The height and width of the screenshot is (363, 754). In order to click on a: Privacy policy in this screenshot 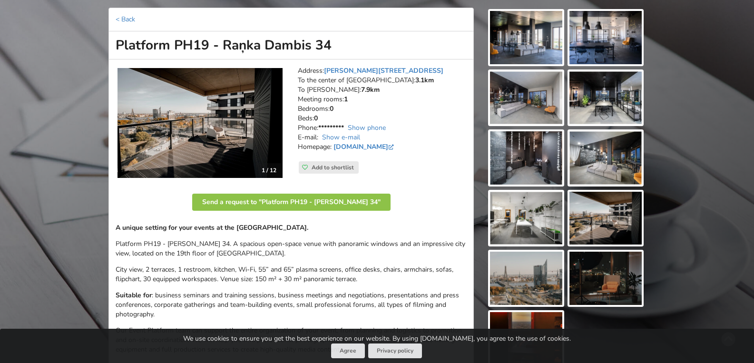, I will do `click(395, 350)`.